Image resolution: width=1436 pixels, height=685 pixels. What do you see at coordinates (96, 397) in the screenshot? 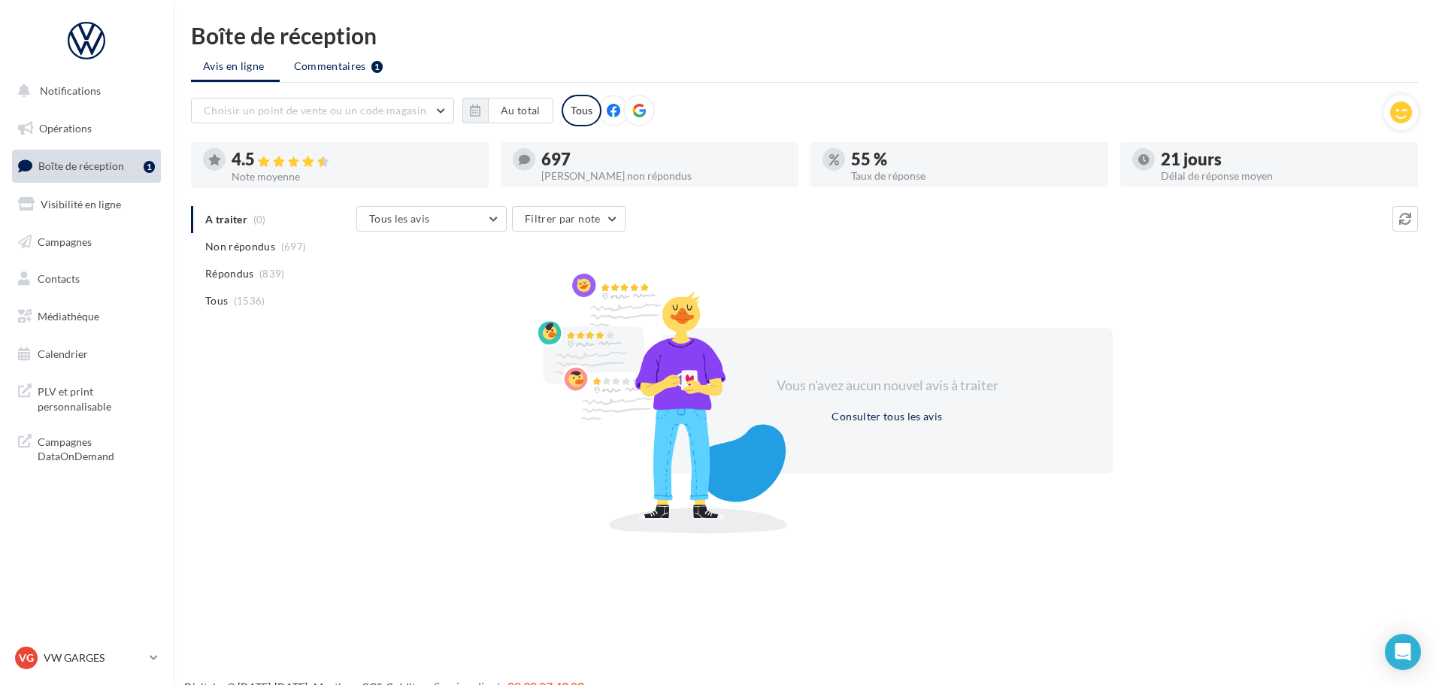
I see `span: PLV et print personnalisable` at bounding box center [96, 397].